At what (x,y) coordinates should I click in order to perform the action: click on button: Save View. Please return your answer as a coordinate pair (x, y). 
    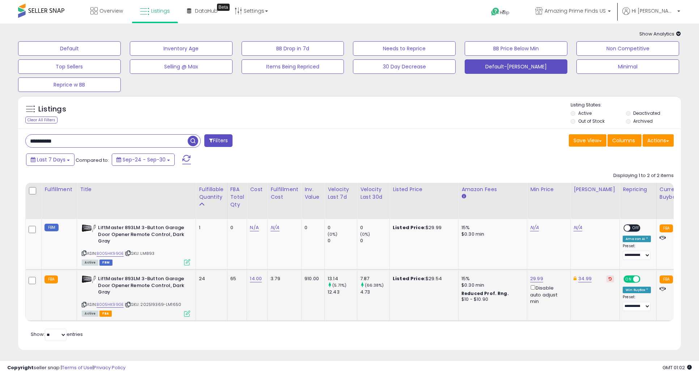
    Looking at the image, I should click on (588, 140).